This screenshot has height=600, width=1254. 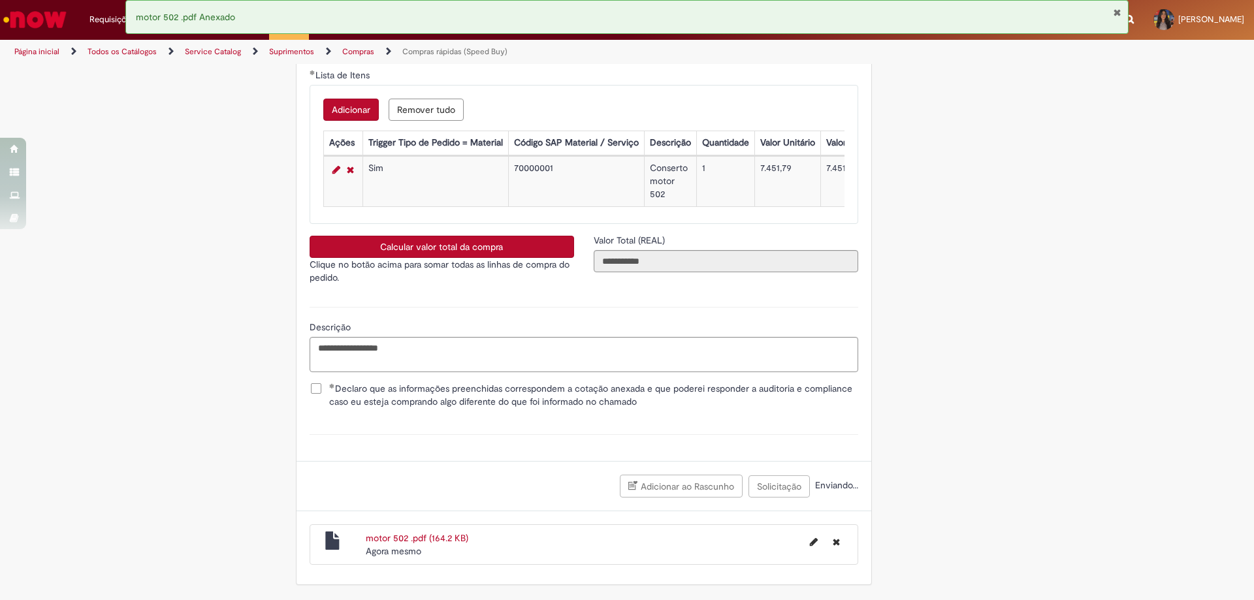 I want to click on ul: Trilhas de página, so click(x=418, y=52).